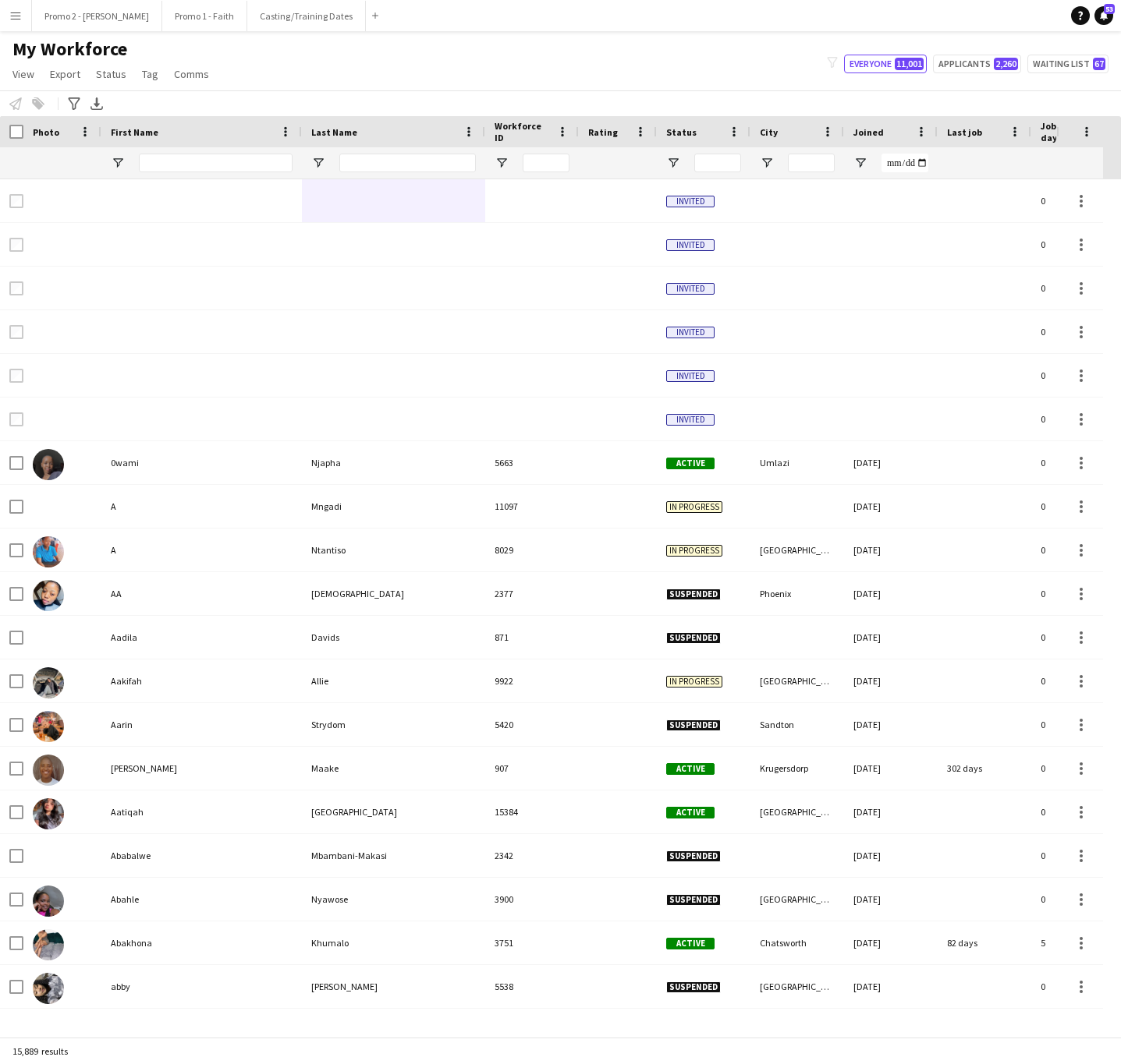 This screenshot has height=1064, width=1121. Describe the element at coordinates (393, 768) in the screenshot. I see `div: Maake` at that location.